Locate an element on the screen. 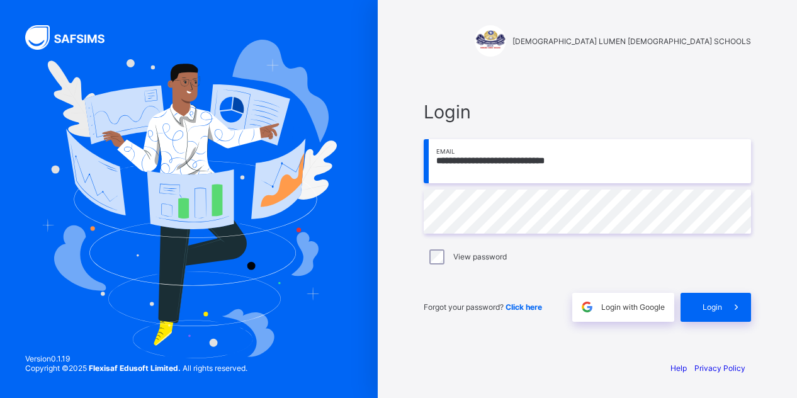 The width and height of the screenshot is (797, 398). img: SAFSIMS Logo is located at coordinates (72, 37).